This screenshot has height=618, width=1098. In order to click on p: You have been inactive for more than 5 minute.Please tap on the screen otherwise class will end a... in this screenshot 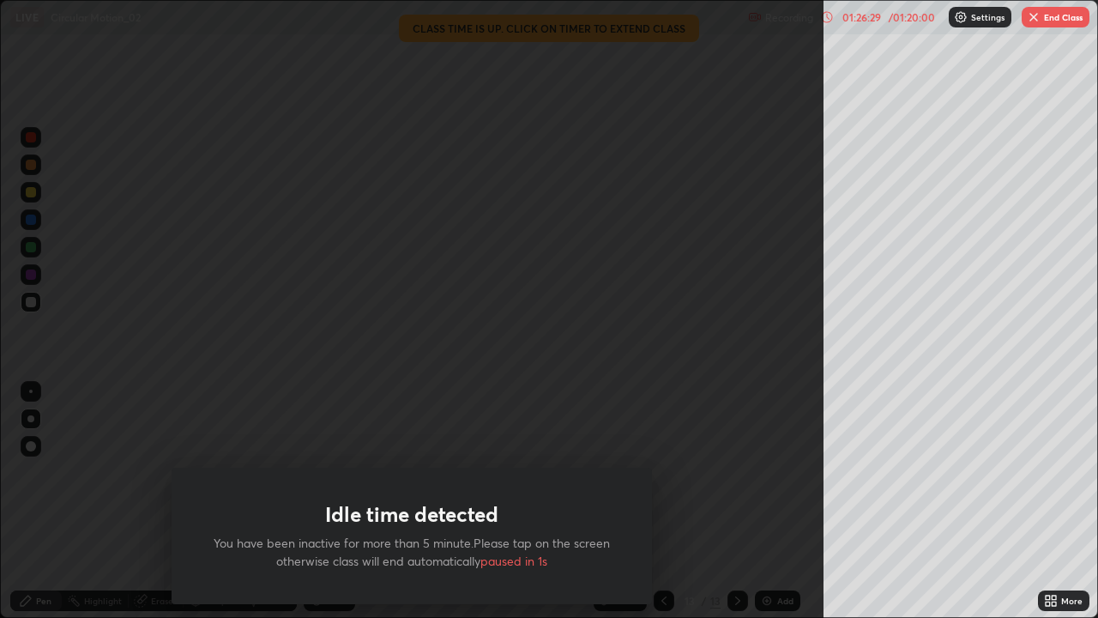, I will do `click(412, 552)`.